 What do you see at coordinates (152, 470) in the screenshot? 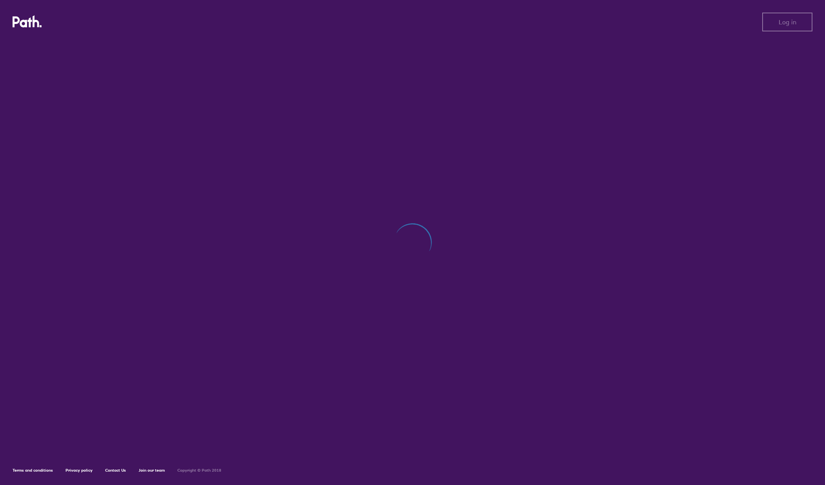
I see `a: Join our team` at bounding box center [152, 470].